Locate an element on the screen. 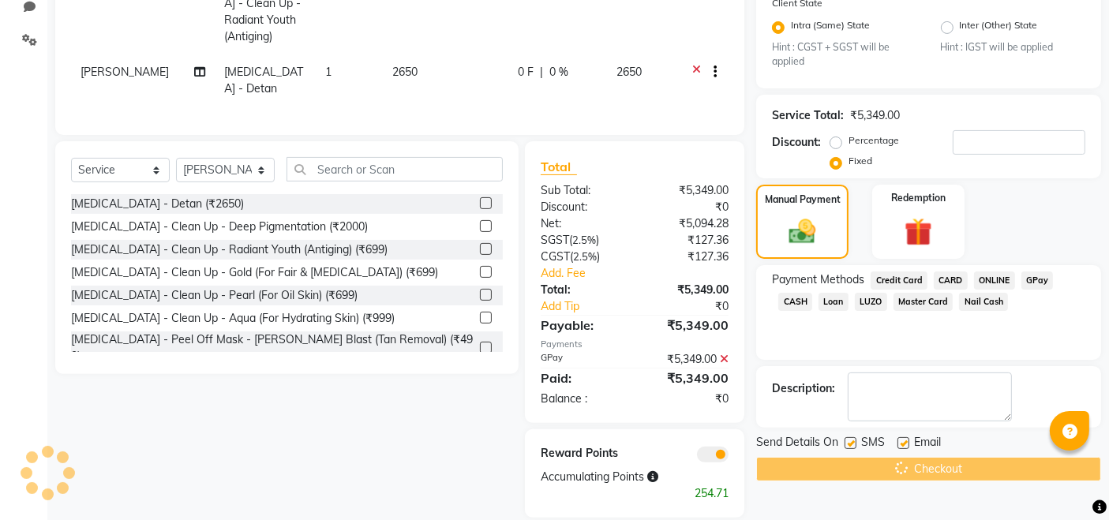 This screenshot has height=520, width=1109. div: Sub Total: is located at coordinates (582, 190).